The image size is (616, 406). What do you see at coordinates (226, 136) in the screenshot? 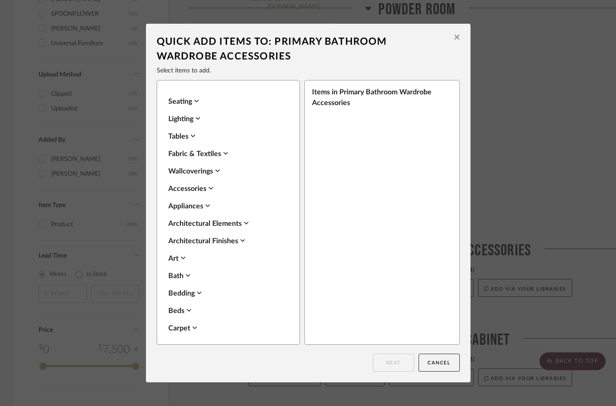
I see `div: Tables` at bounding box center [226, 136].